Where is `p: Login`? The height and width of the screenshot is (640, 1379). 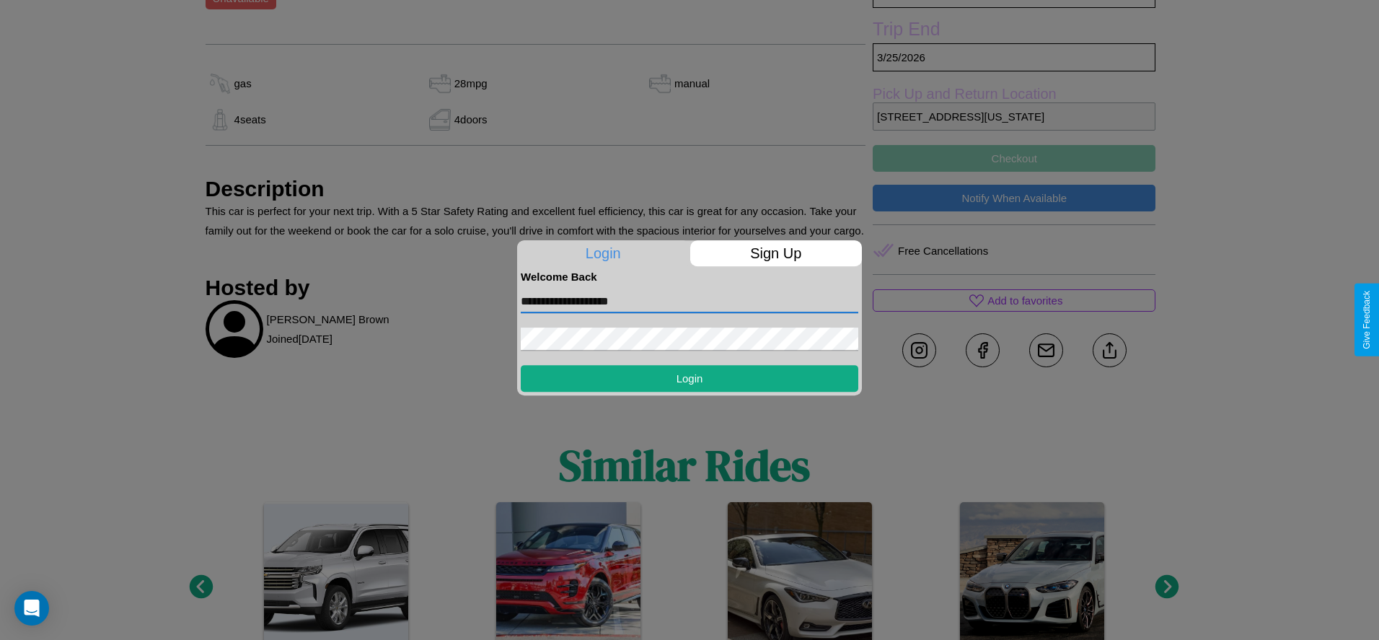 p: Login is located at coordinates (603, 253).